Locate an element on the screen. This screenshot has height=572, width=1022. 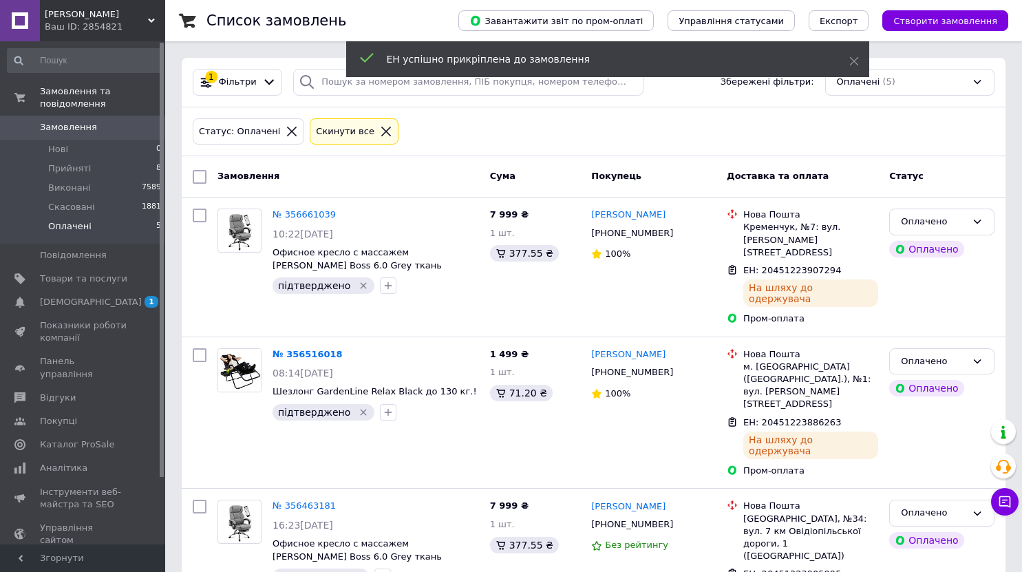
span: 1881 is located at coordinates (151, 207).